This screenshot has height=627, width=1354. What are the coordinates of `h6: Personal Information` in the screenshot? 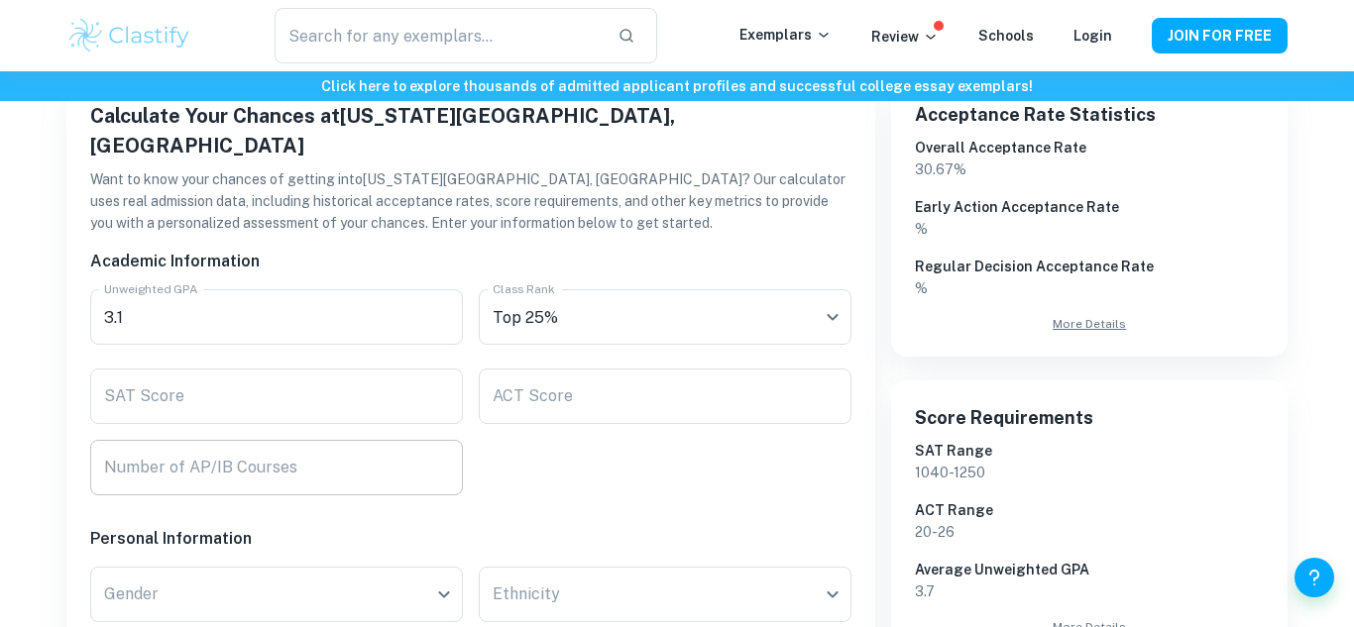 It's located at (471, 539).